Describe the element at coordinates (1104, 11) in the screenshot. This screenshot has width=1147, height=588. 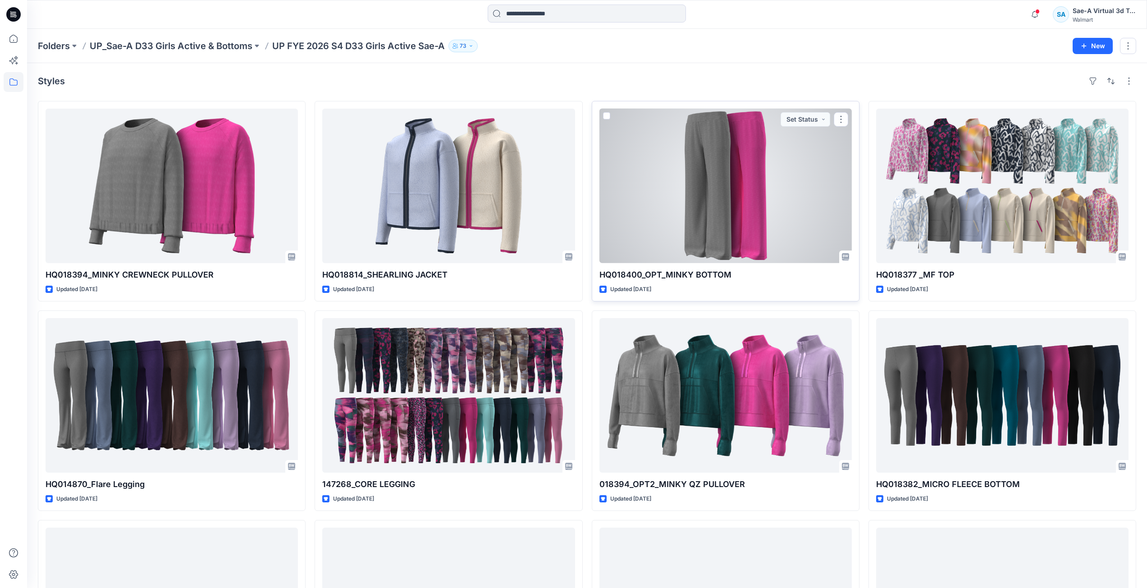
I see `div: Sae-A Virtual 3d Team` at that location.